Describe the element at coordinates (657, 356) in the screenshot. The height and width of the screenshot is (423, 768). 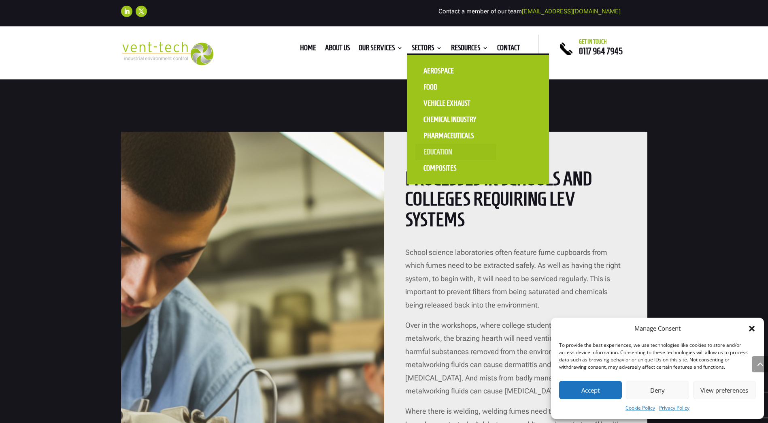
I see `div: To provide the best experiences, we use technologies like cookies to store and/or access device i...` at that location.